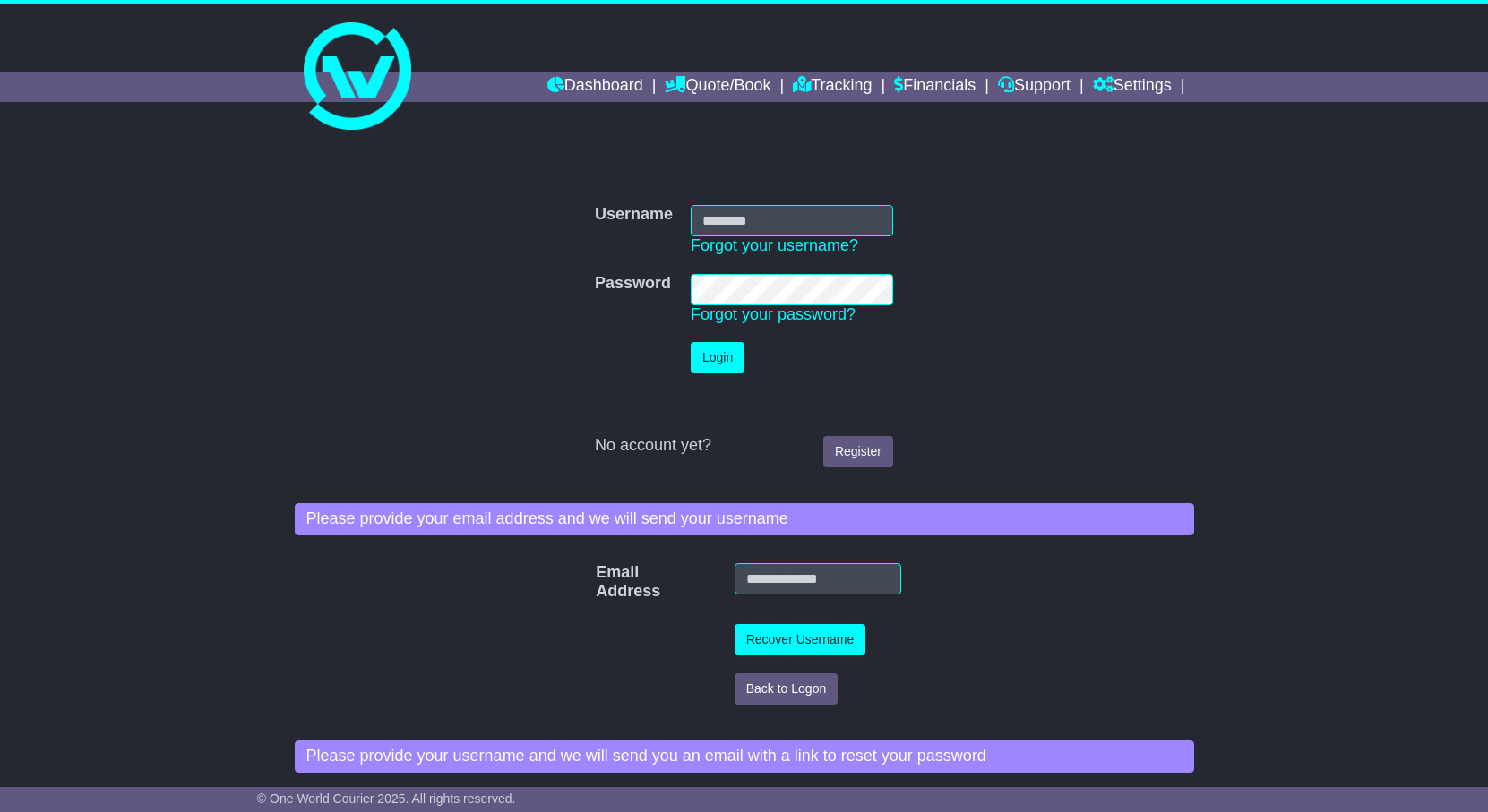 Image resolution: width=1488 pixels, height=812 pixels. I want to click on div: Please provide your email address and we will send your username, so click(744, 520).